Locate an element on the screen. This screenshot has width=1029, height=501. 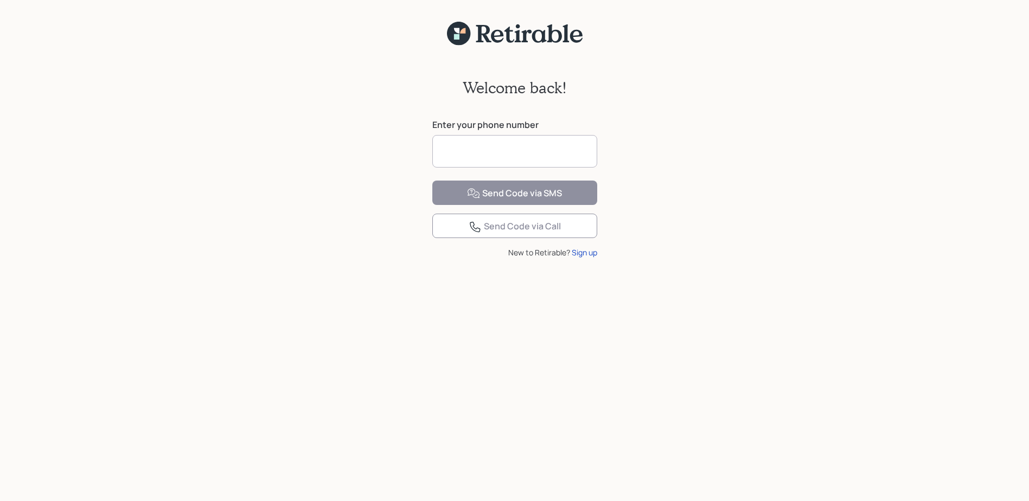
h2: Welcome back! is located at coordinates (515, 88).